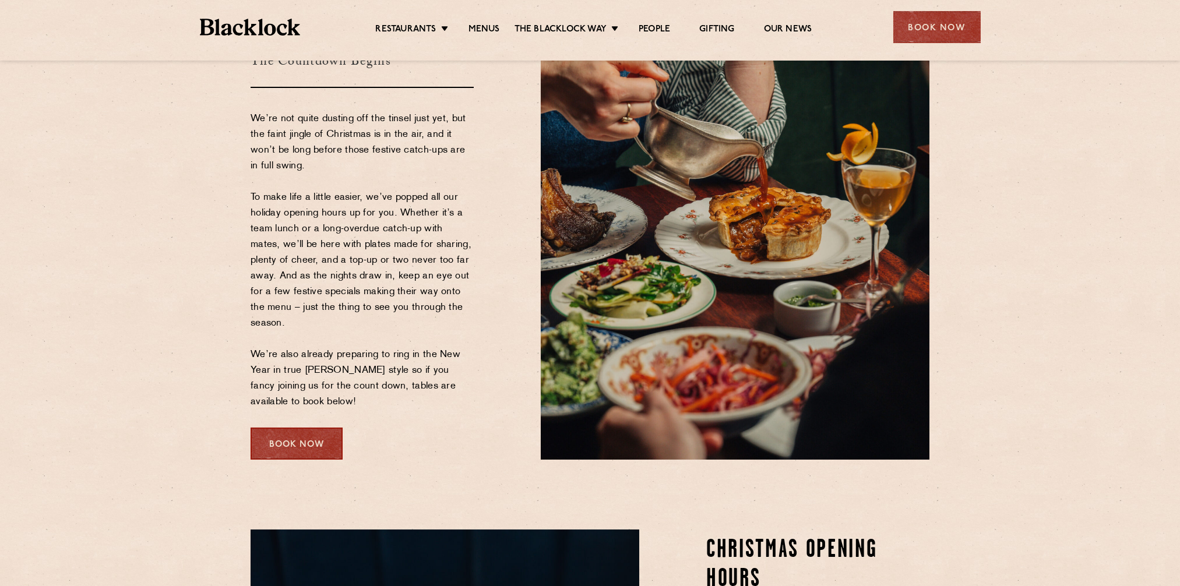 This screenshot has height=586, width=1180. Describe the element at coordinates (362, 260) in the screenshot. I see `p: We’re not quite dusting off the tinsel just yet, but the faint jingle of Christmas is in the air,...` at that location.